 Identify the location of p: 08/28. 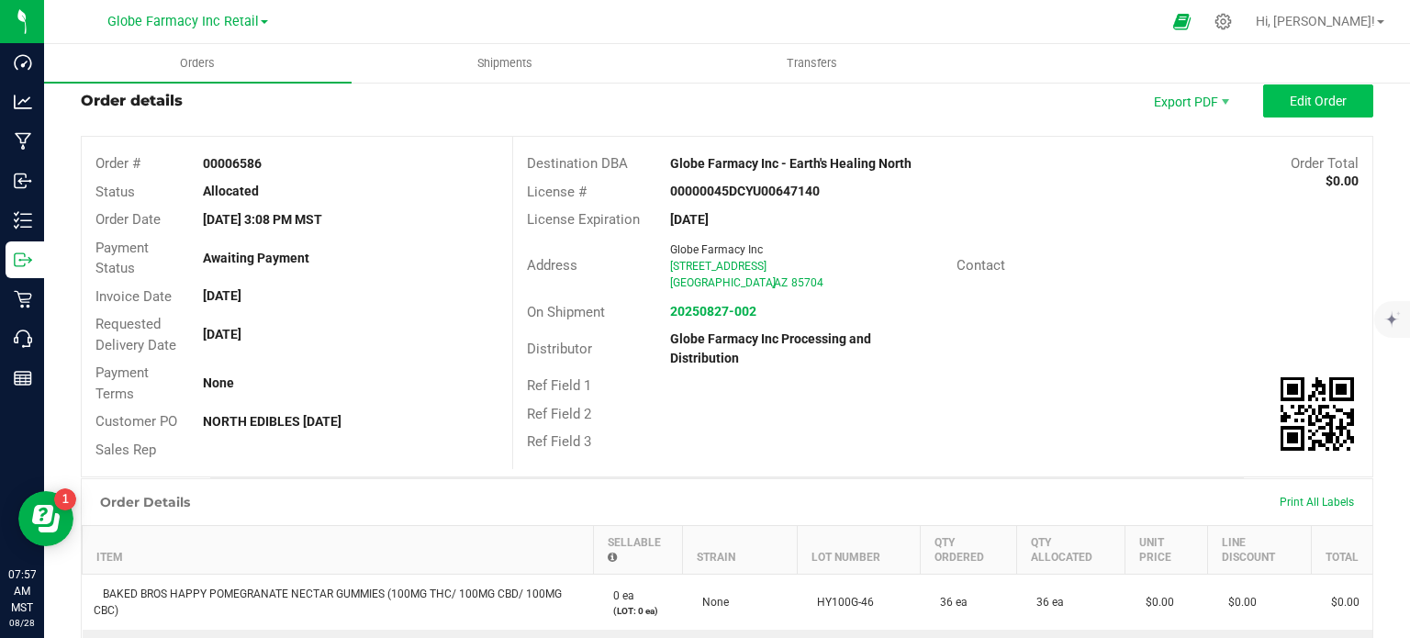
(22, 622).